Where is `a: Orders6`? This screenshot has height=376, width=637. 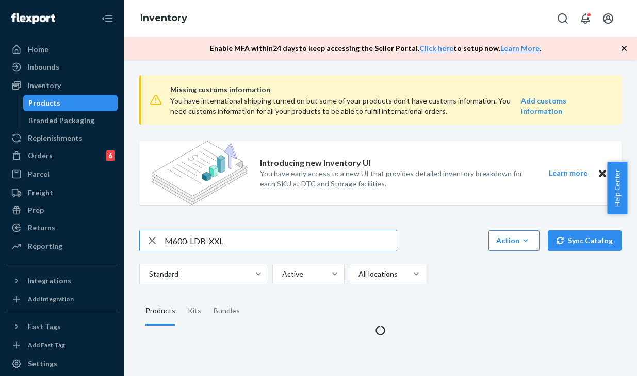
a: Orders6 is located at coordinates (62, 156).